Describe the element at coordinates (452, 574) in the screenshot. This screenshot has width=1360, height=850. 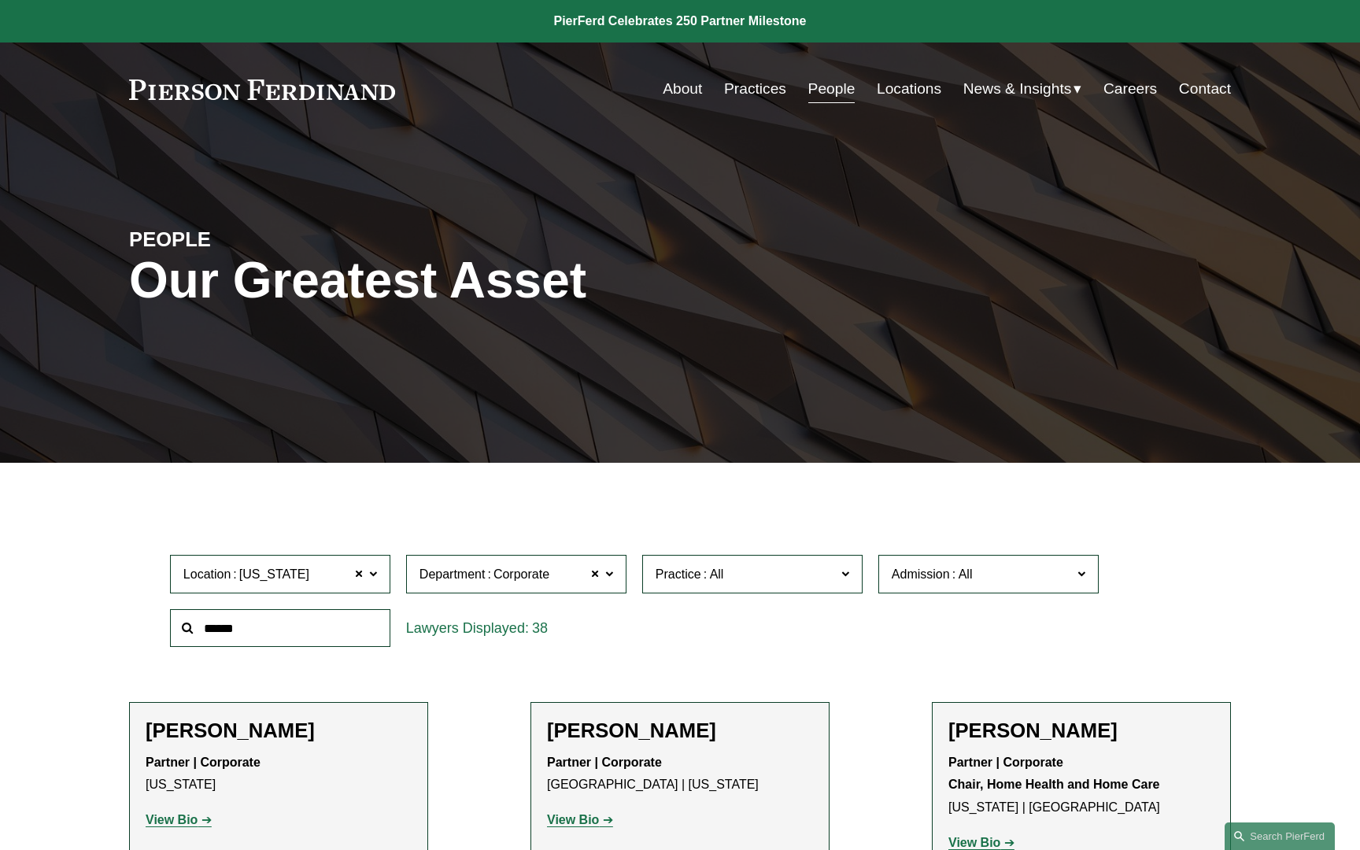
I see `span: Department` at that location.